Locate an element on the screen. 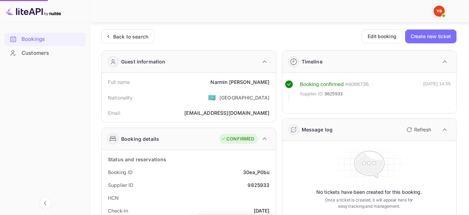  span: Supplier ID: is located at coordinates (312, 94).